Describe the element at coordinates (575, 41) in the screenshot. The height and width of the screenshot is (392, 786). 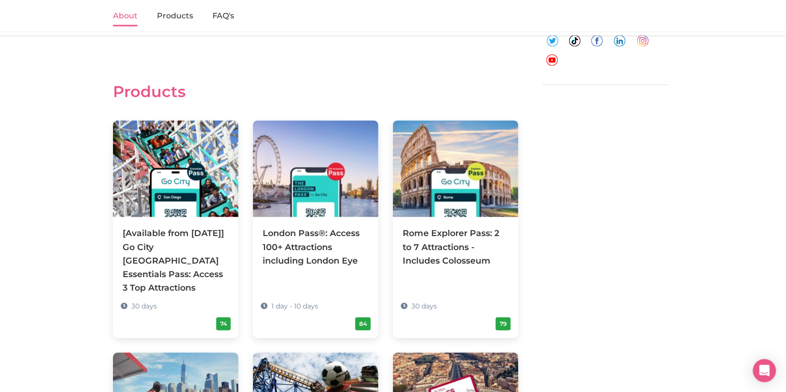
I see `img: tiktok-round-01-ca200c7ba8d03f2cade56905edf8567d.svg` at that location.